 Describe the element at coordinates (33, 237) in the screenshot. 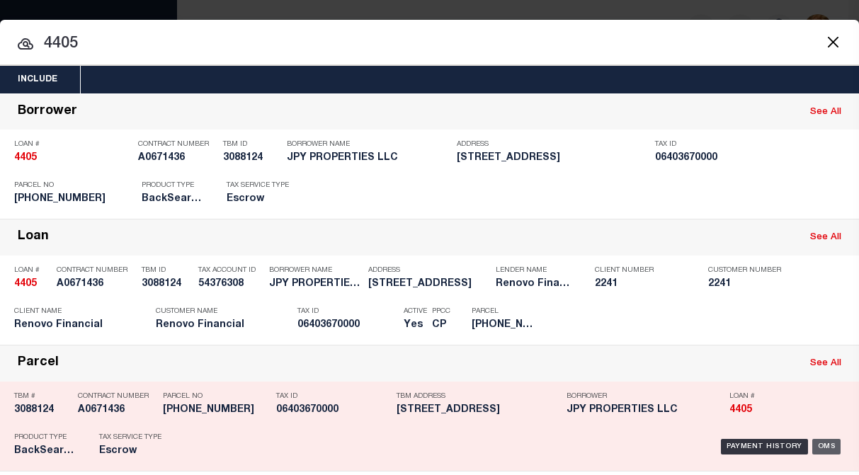

I see `div: Loan` at that location.